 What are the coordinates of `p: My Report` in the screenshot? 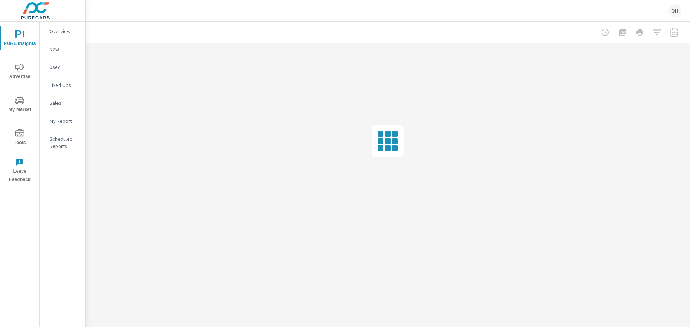 It's located at (64, 121).